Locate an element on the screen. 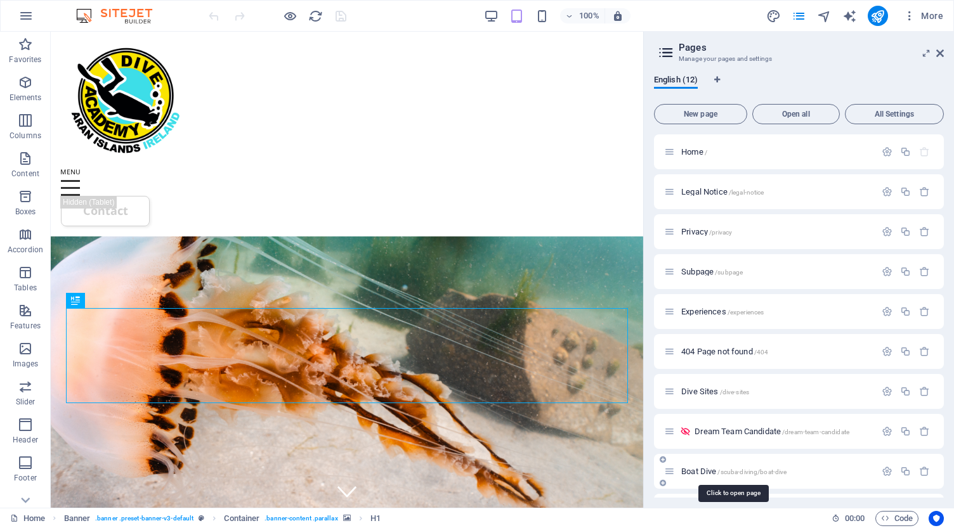 This screenshot has width=954, height=528. span: /404 is located at coordinates (761, 352).